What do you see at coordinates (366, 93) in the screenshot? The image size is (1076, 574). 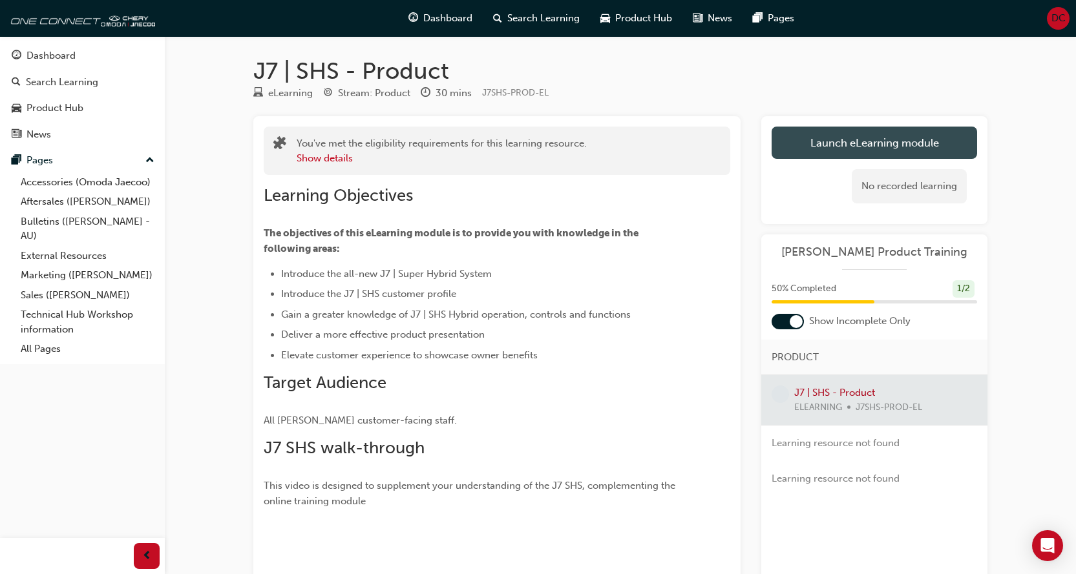 I see `div: Stream` at bounding box center [366, 93].